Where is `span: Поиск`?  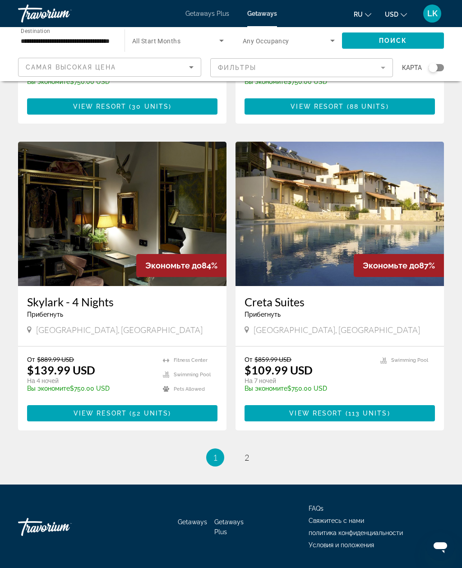 span: Поиск is located at coordinates (393, 41).